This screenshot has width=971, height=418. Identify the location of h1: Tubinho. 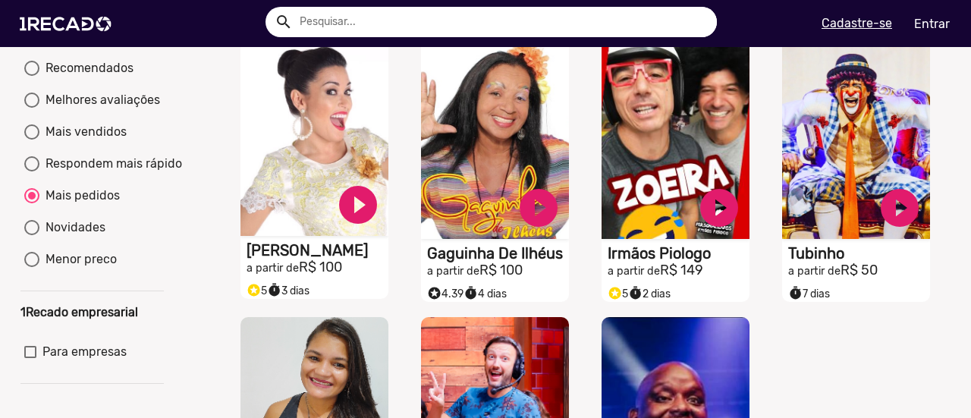
(859, 253).